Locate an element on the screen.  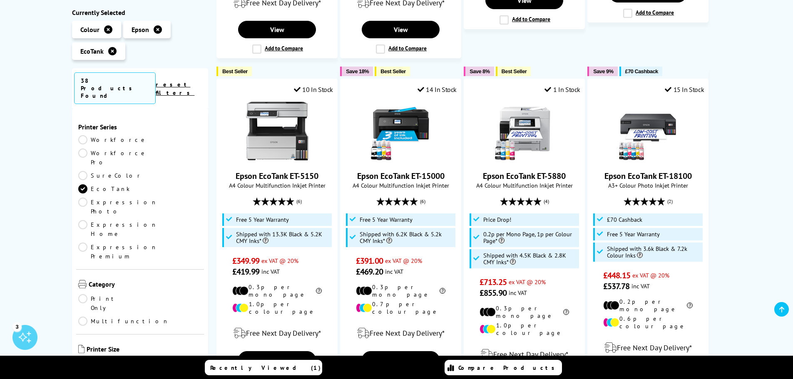
a: Expression Premium is located at coordinates (118, 252).